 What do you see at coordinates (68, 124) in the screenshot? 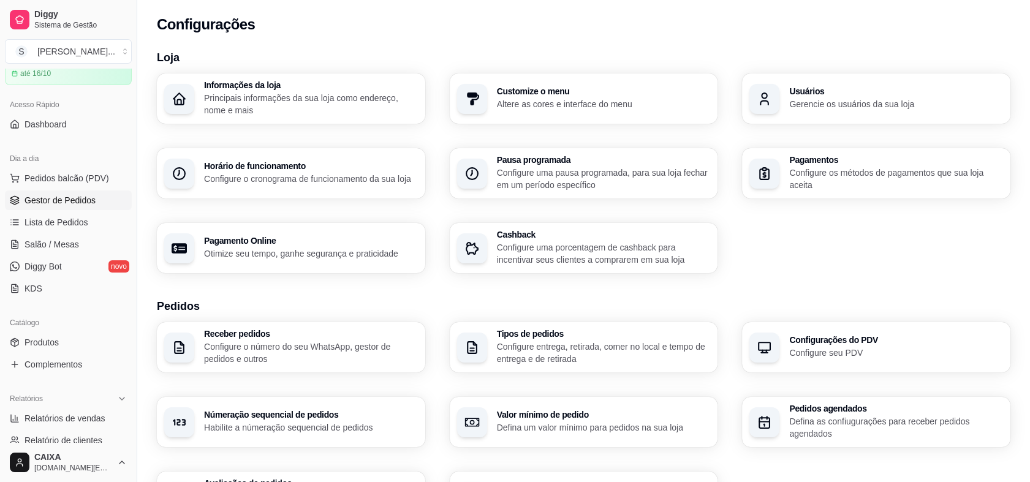
I see `a: Dashboard` at bounding box center [68, 124].